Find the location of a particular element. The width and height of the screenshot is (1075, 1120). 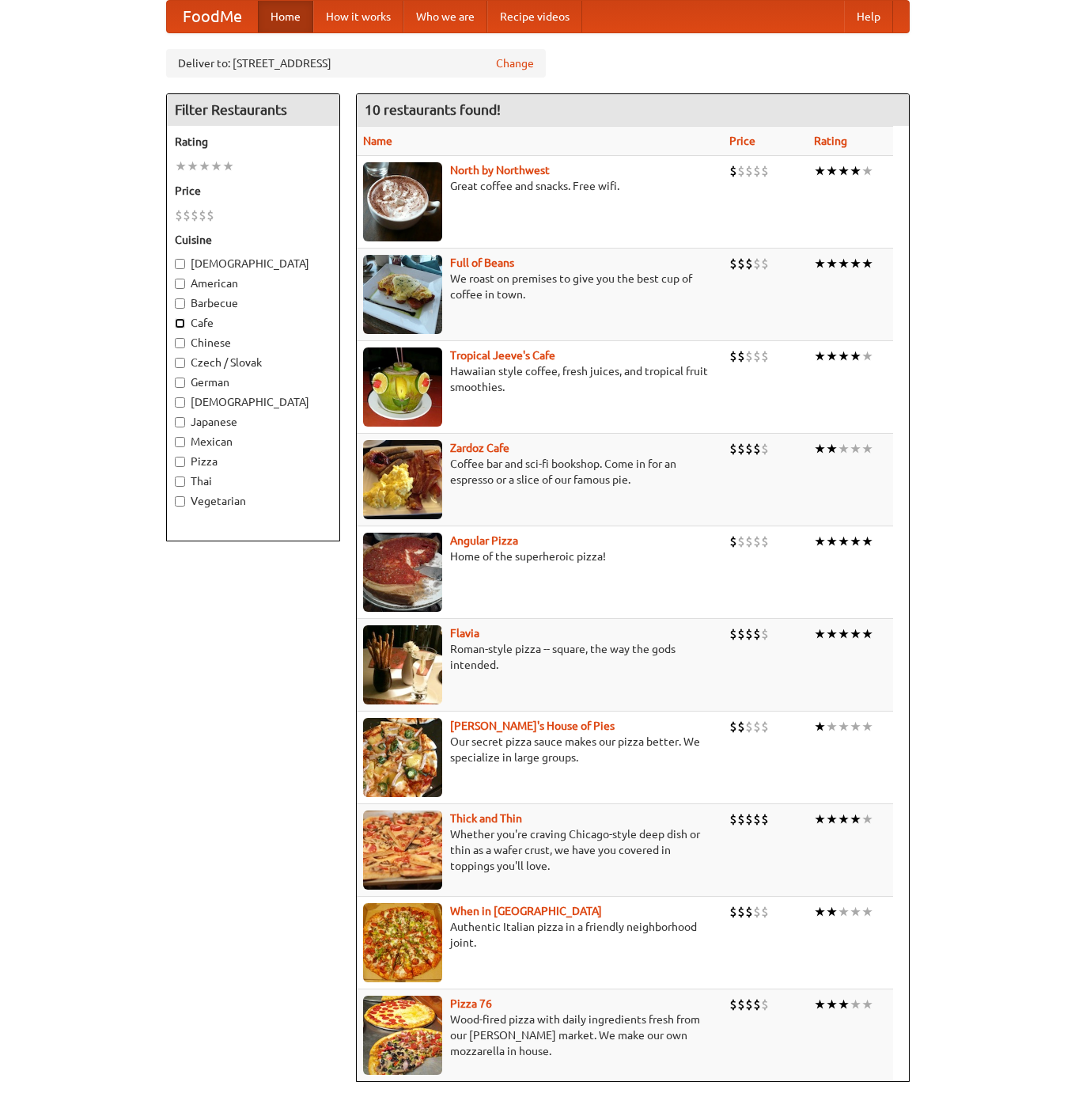

img: north.jpg is located at coordinates (402, 202).